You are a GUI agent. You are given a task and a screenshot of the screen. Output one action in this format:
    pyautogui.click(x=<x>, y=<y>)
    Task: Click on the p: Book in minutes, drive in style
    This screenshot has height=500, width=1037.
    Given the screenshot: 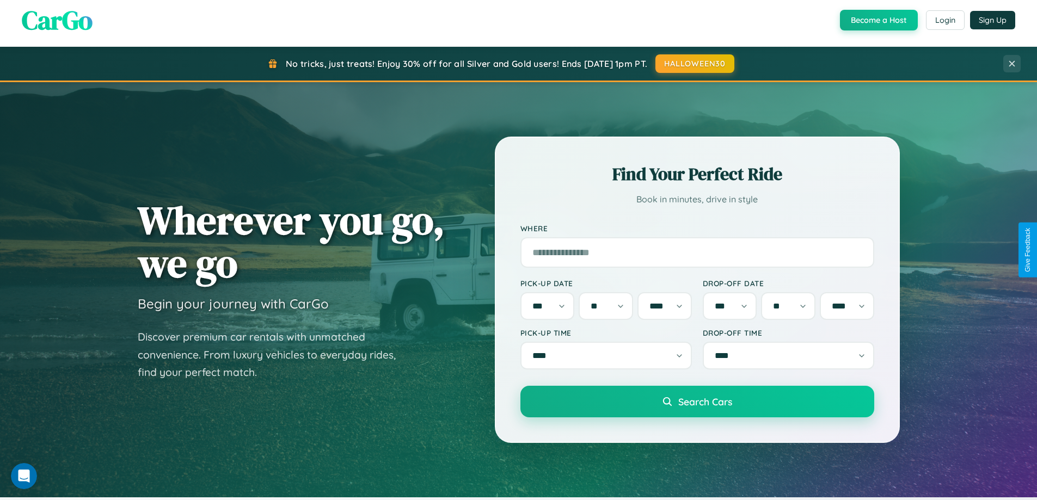 What is the action you would take?
    pyautogui.click(x=697, y=199)
    